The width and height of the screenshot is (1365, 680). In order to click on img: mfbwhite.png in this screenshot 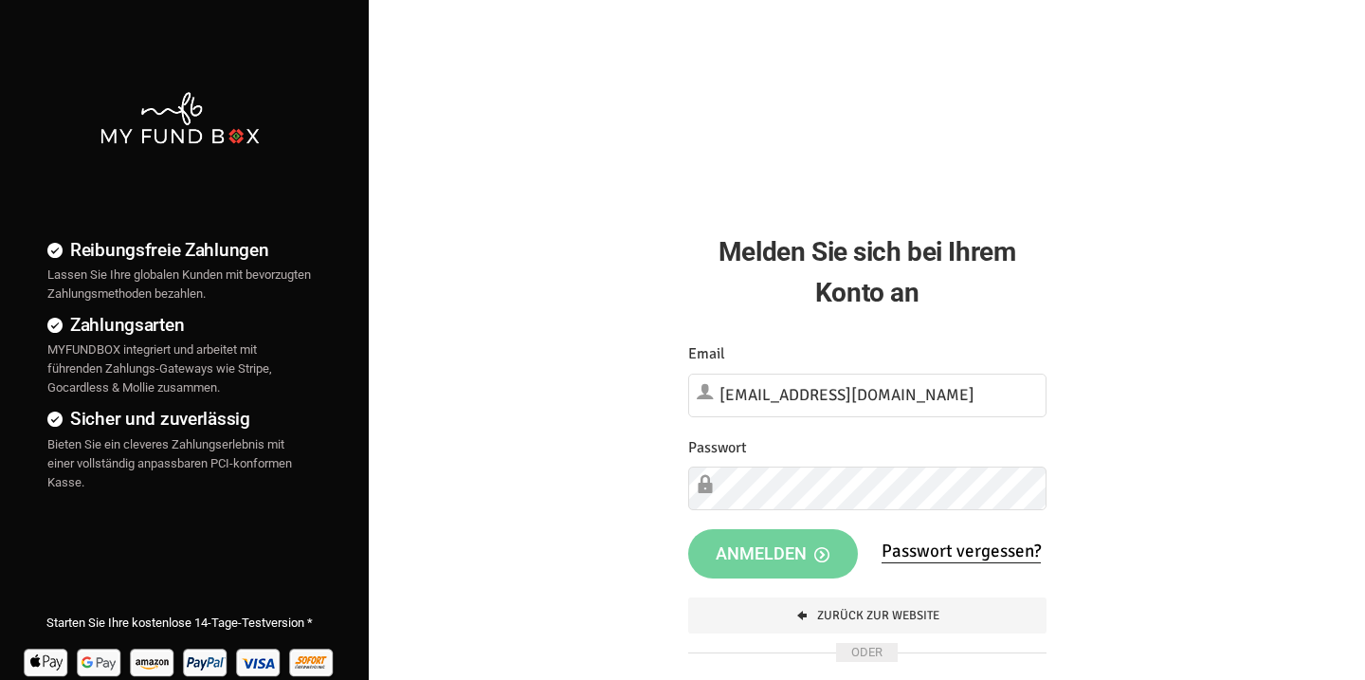, I will do `click(179, 118)`.